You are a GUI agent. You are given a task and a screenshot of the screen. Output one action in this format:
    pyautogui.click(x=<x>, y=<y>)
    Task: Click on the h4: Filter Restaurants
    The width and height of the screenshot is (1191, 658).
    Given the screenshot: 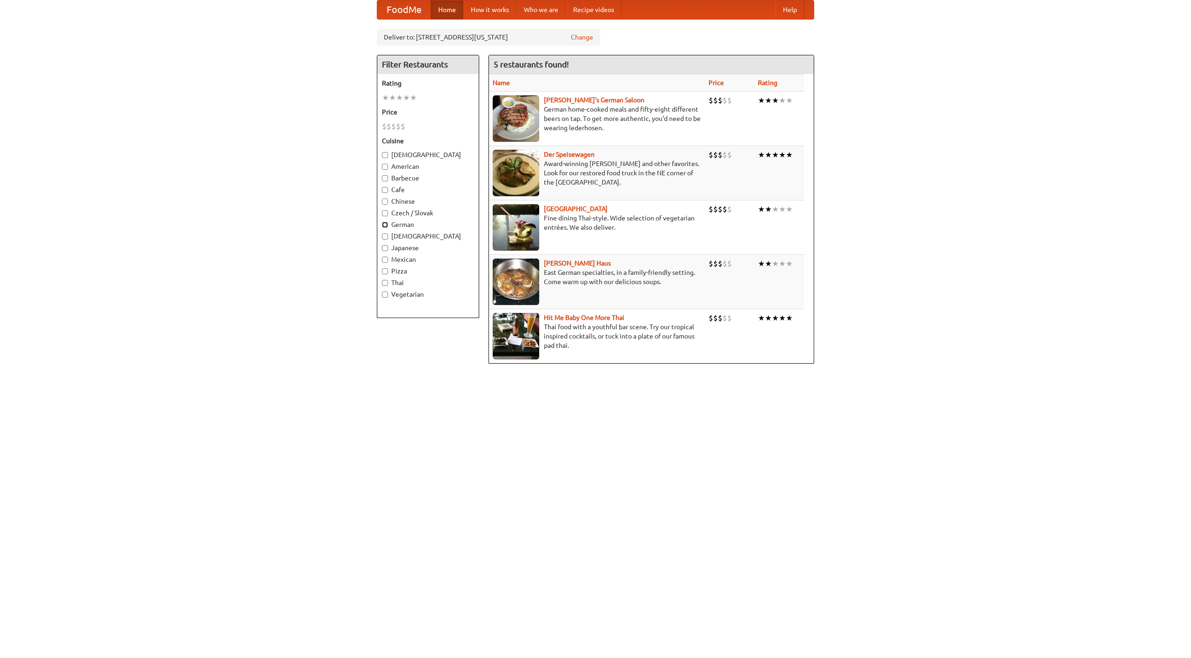 What is the action you would take?
    pyautogui.click(x=428, y=65)
    